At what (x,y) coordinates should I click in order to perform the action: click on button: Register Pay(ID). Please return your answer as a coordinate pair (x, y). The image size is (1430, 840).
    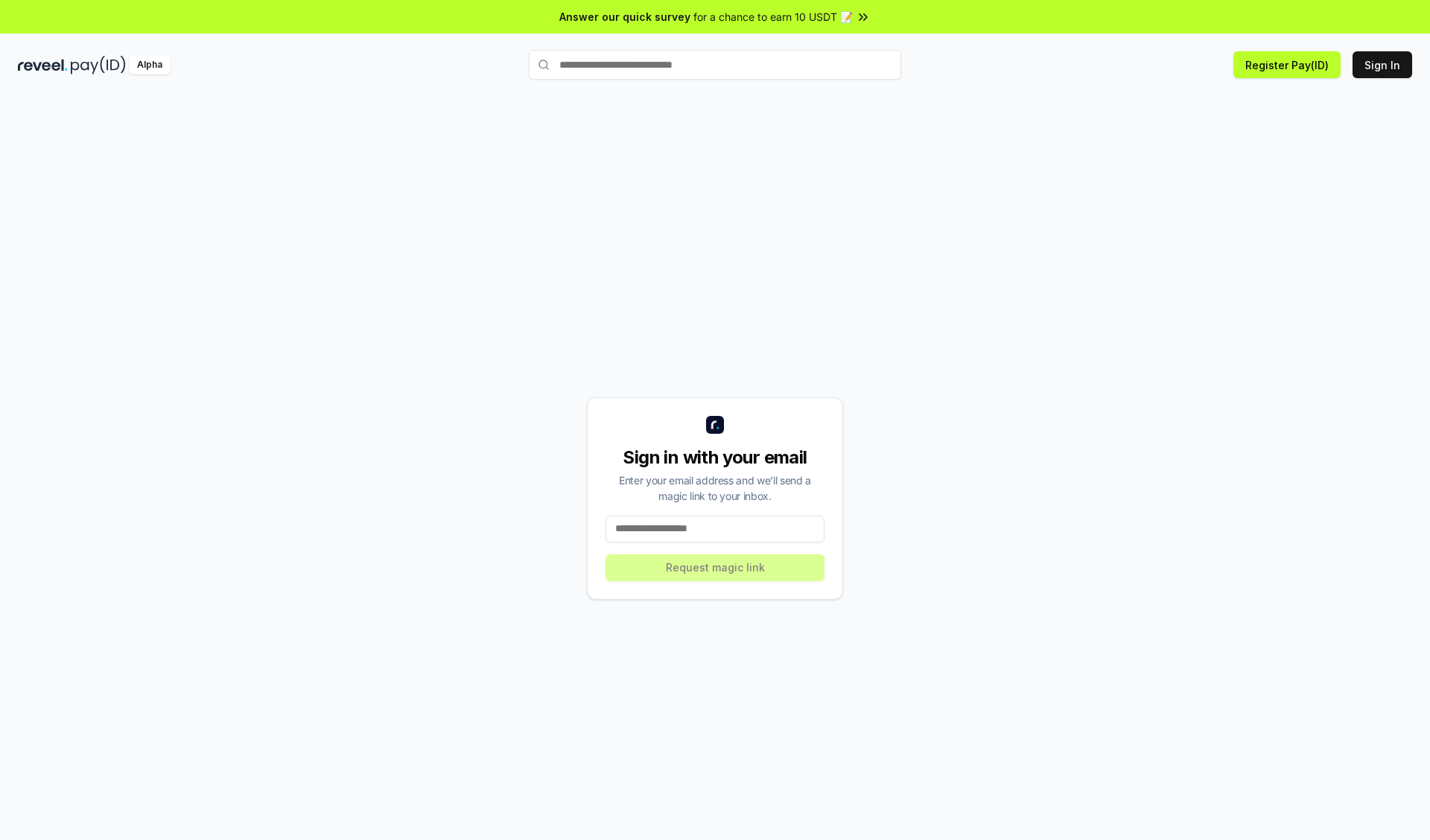
    Looking at the image, I should click on (1287, 65).